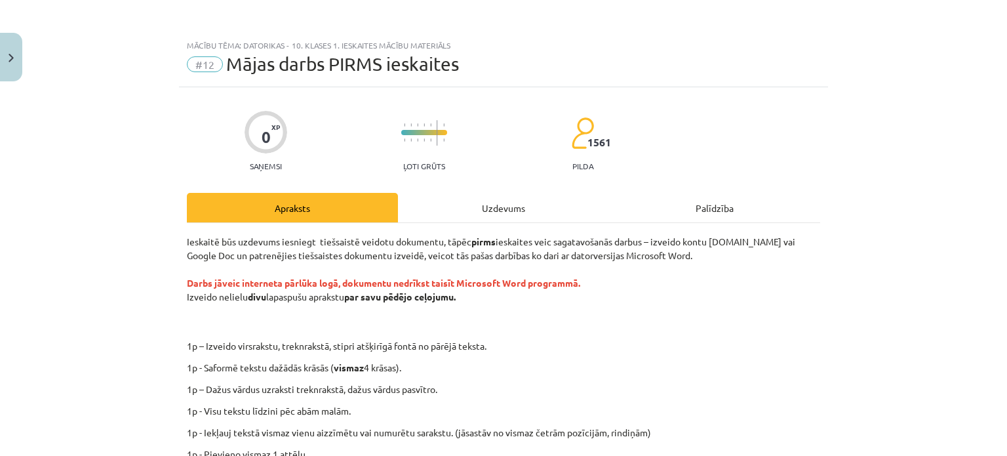 The height and width of the screenshot is (456, 1007). Describe the element at coordinates (342, 64) in the screenshot. I see `span: Mājas darbs PIRMS ieskaites` at that location.